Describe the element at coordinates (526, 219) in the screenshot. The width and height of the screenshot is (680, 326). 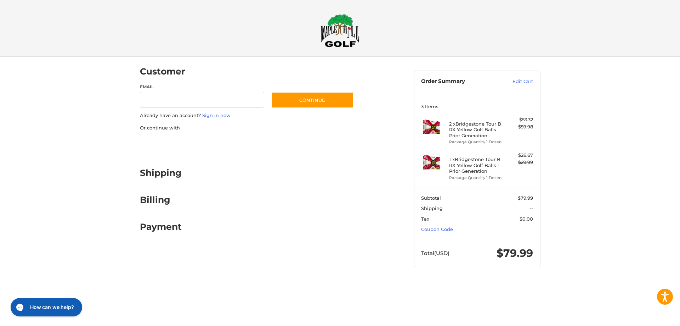
I see `span: $0.00` at that location.